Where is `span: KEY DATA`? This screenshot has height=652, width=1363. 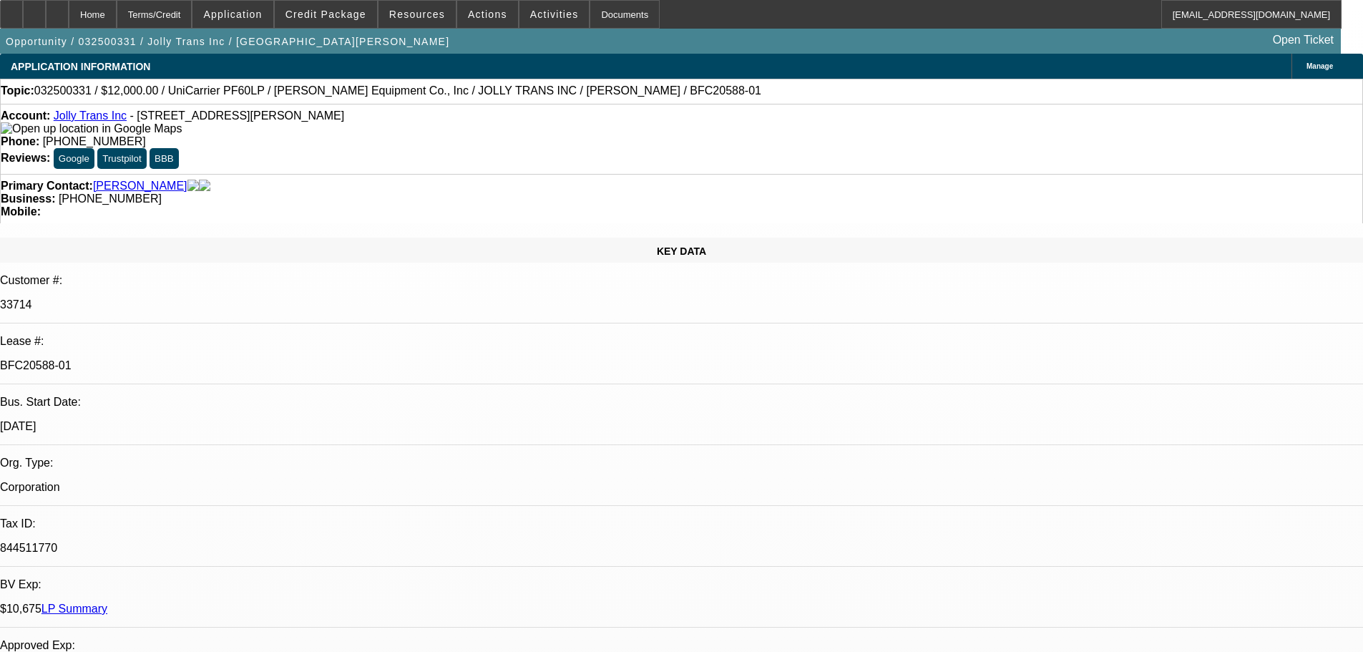 span: KEY DATA is located at coordinates (681, 251).